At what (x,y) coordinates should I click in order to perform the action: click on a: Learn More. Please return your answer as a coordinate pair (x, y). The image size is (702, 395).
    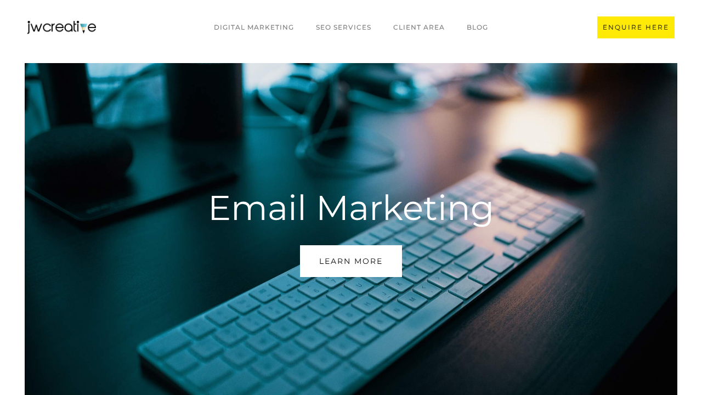
    Looking at the image, I should click on (351, 261).